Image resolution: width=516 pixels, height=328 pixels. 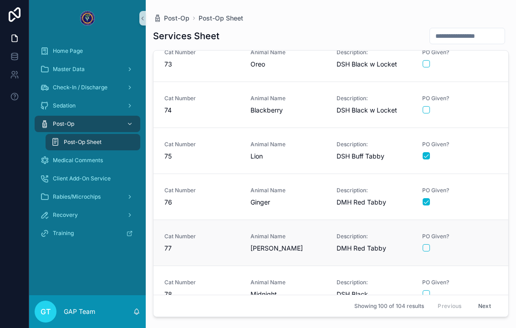 I want to click on a: Sedation, so click(x=88, y=106).